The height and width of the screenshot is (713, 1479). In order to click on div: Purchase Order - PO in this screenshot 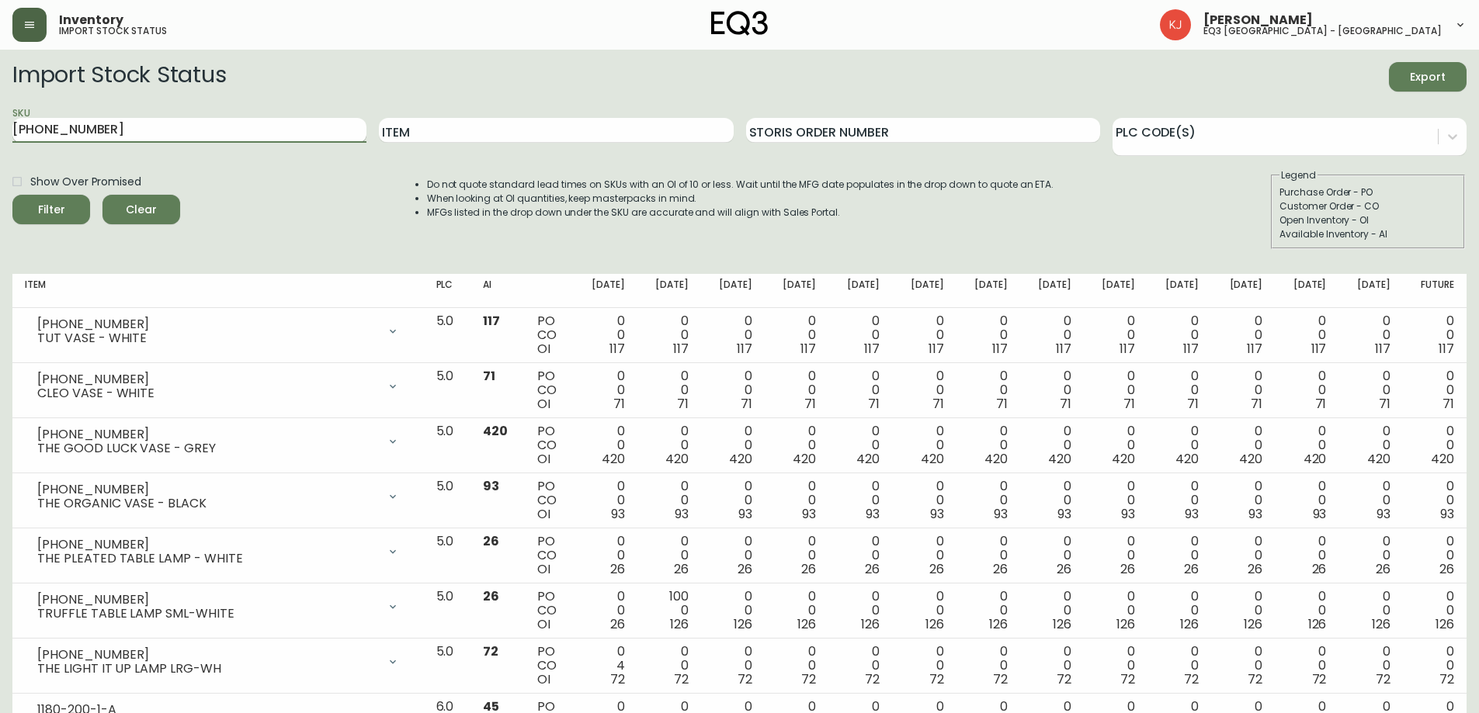, I will do `click(1368, 193)`.